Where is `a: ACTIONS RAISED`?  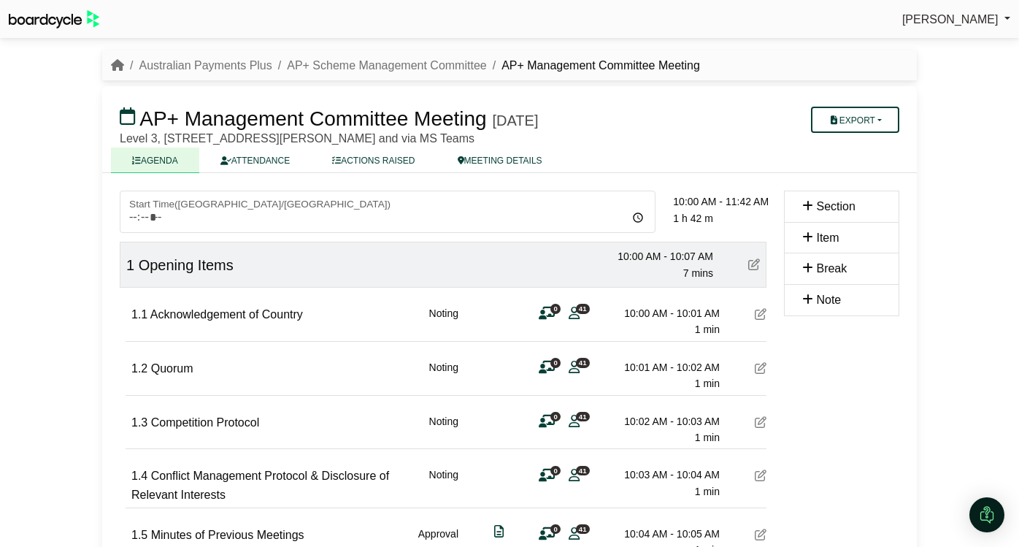 a: ACTIONS RAISED is located at coordinates (373, 160).